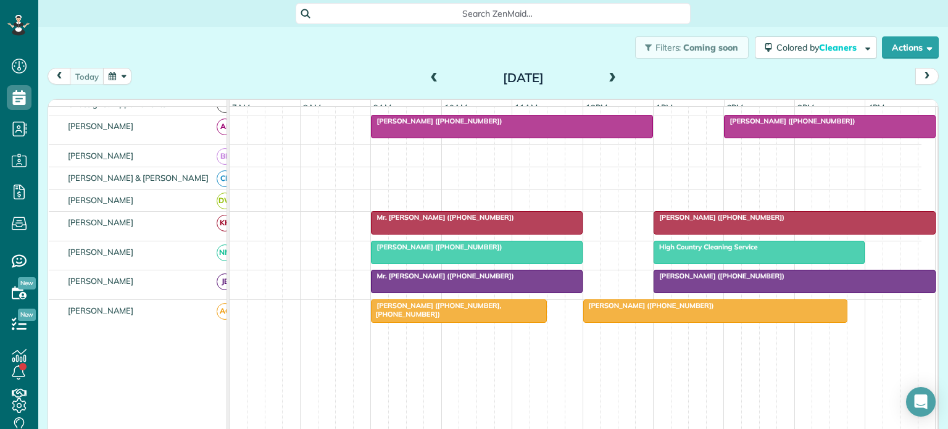 The image size is (948, 429). What do you see at coordinates (876, 107) in the screenshot?
I see `span: 4pm` at bounding box center [876, 107].